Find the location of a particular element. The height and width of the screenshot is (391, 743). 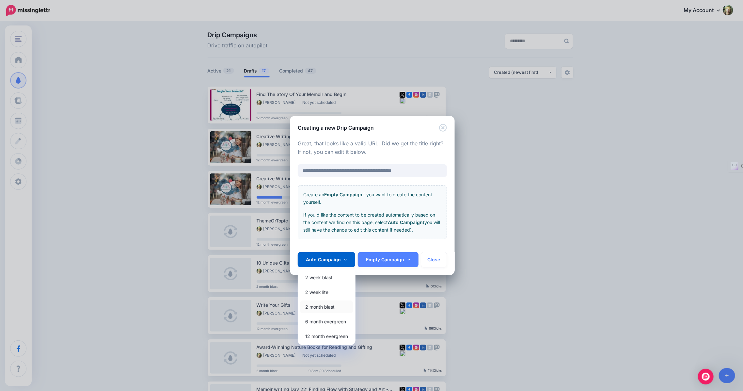

a: 2 week blast is located at coordinates (326, 277).